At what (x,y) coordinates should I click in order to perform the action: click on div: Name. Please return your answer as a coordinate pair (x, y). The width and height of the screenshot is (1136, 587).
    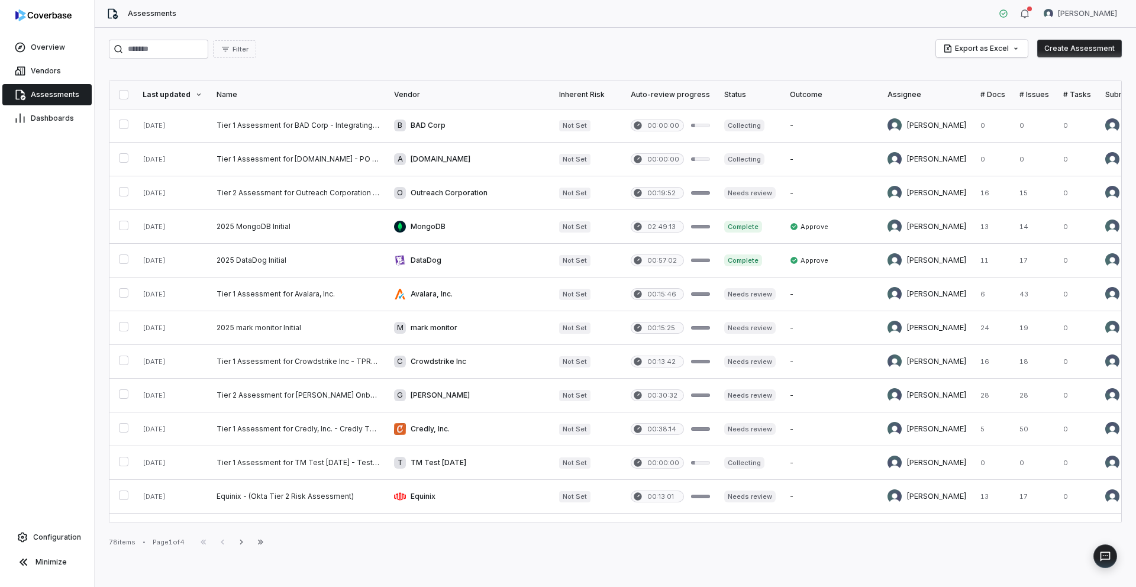
    Looking at the image, I should click on (298, 95).